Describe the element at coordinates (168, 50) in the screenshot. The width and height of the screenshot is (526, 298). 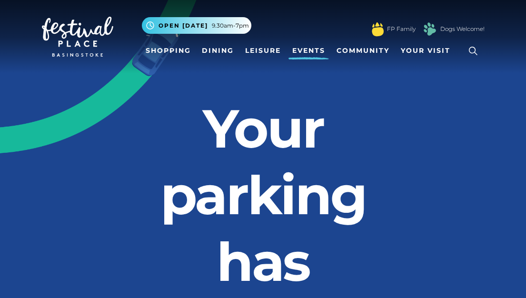
I see `a: Shopping` at that location.